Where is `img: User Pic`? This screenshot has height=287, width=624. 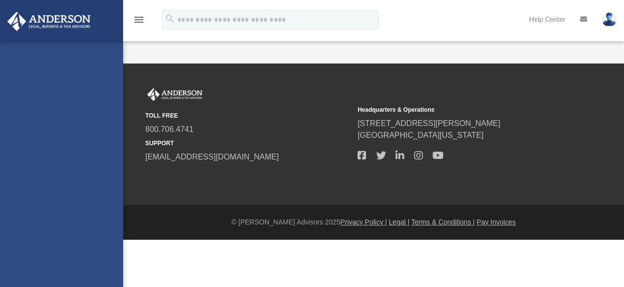
img: User Pic is located at coordinates (609, 19).